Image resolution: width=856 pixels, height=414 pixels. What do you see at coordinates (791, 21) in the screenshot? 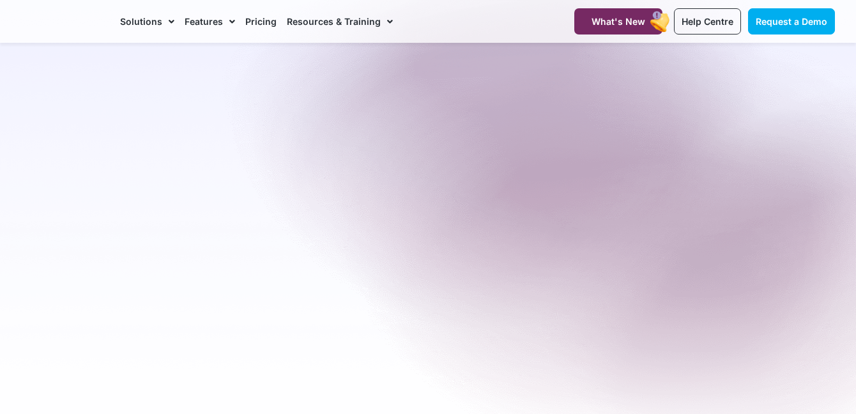
I see `a: Request a Demo` at bounding box center [791, 21].